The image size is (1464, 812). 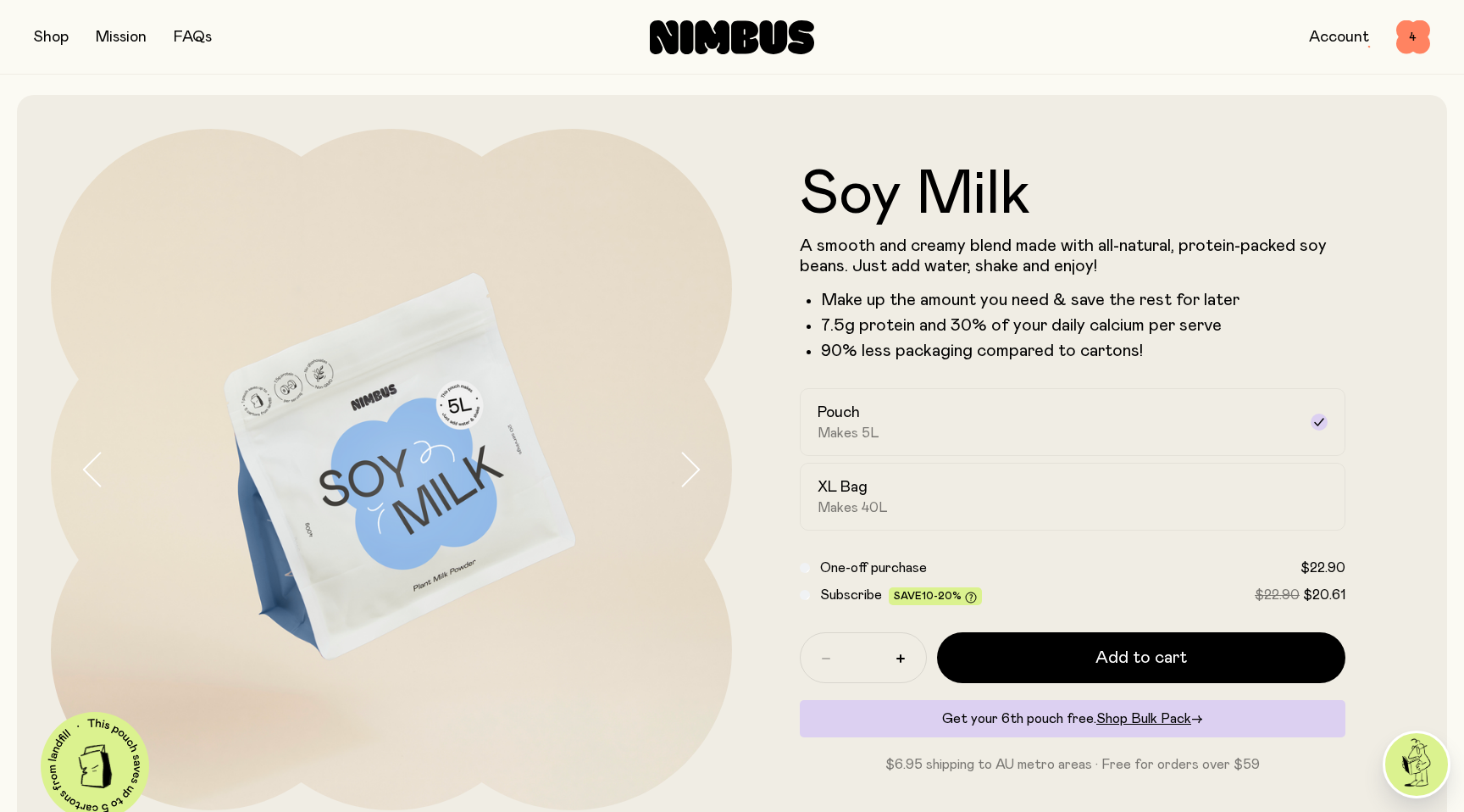 I want to click on li: 7.5g protein and 30% of your daily calcium per serve, so click(x=1083, y=325).